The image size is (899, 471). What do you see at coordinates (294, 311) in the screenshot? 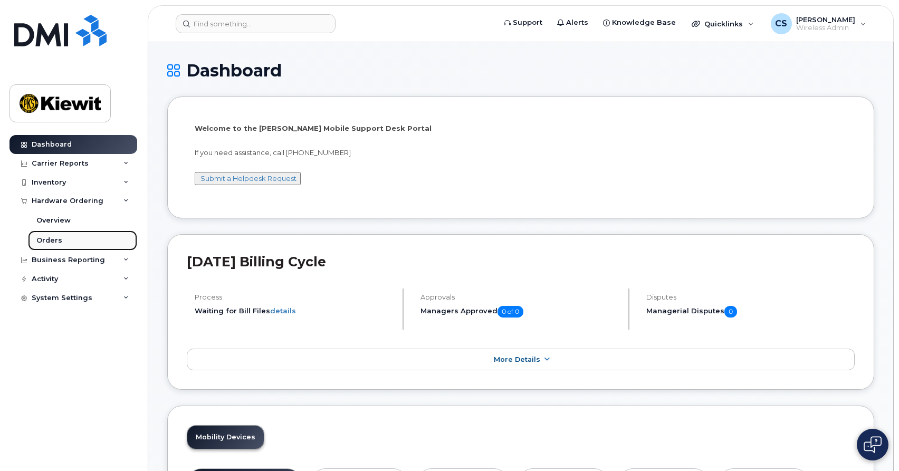
I see `li: Waiting for Bill Files` at bounding box center [294, 311].